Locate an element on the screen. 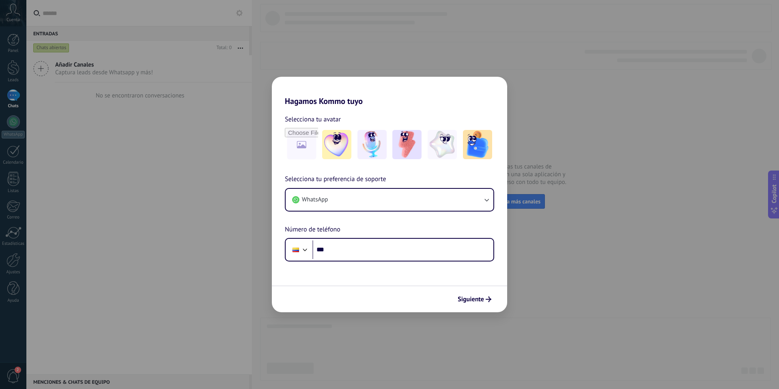 This screenshot has height=389, width=779. span: Selecciona tu preferencia de soporte is located at coordinates (336, 179).